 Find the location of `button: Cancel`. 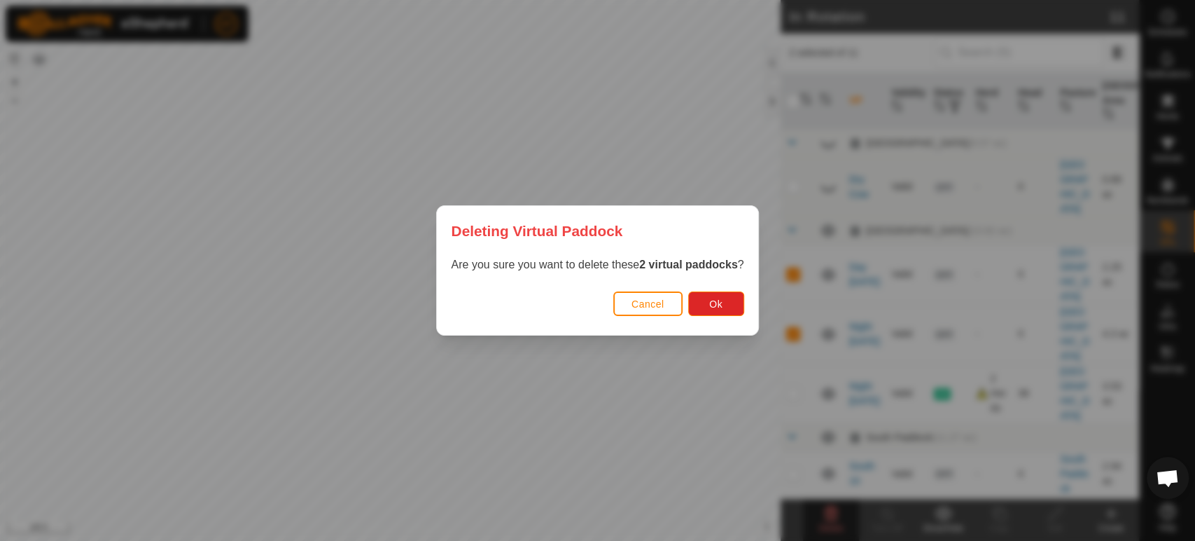

button: Cancel is located at coordinates (648, 303).